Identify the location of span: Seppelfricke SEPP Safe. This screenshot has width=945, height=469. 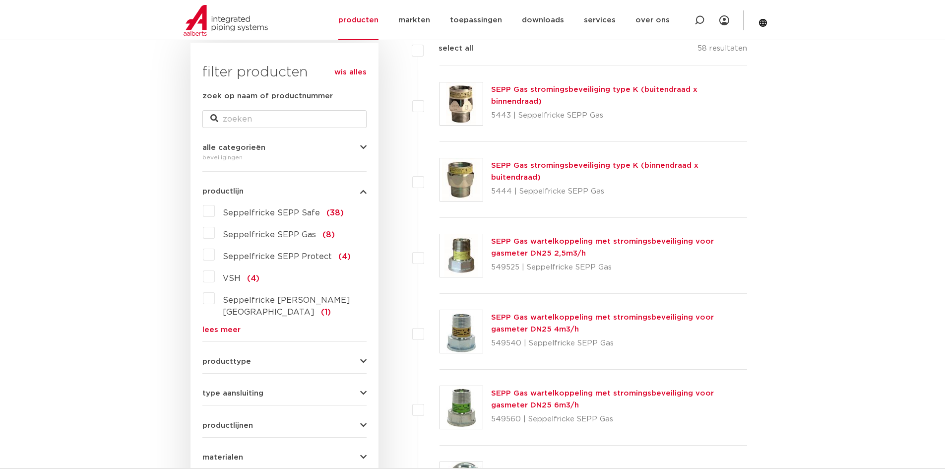
(271, 213).